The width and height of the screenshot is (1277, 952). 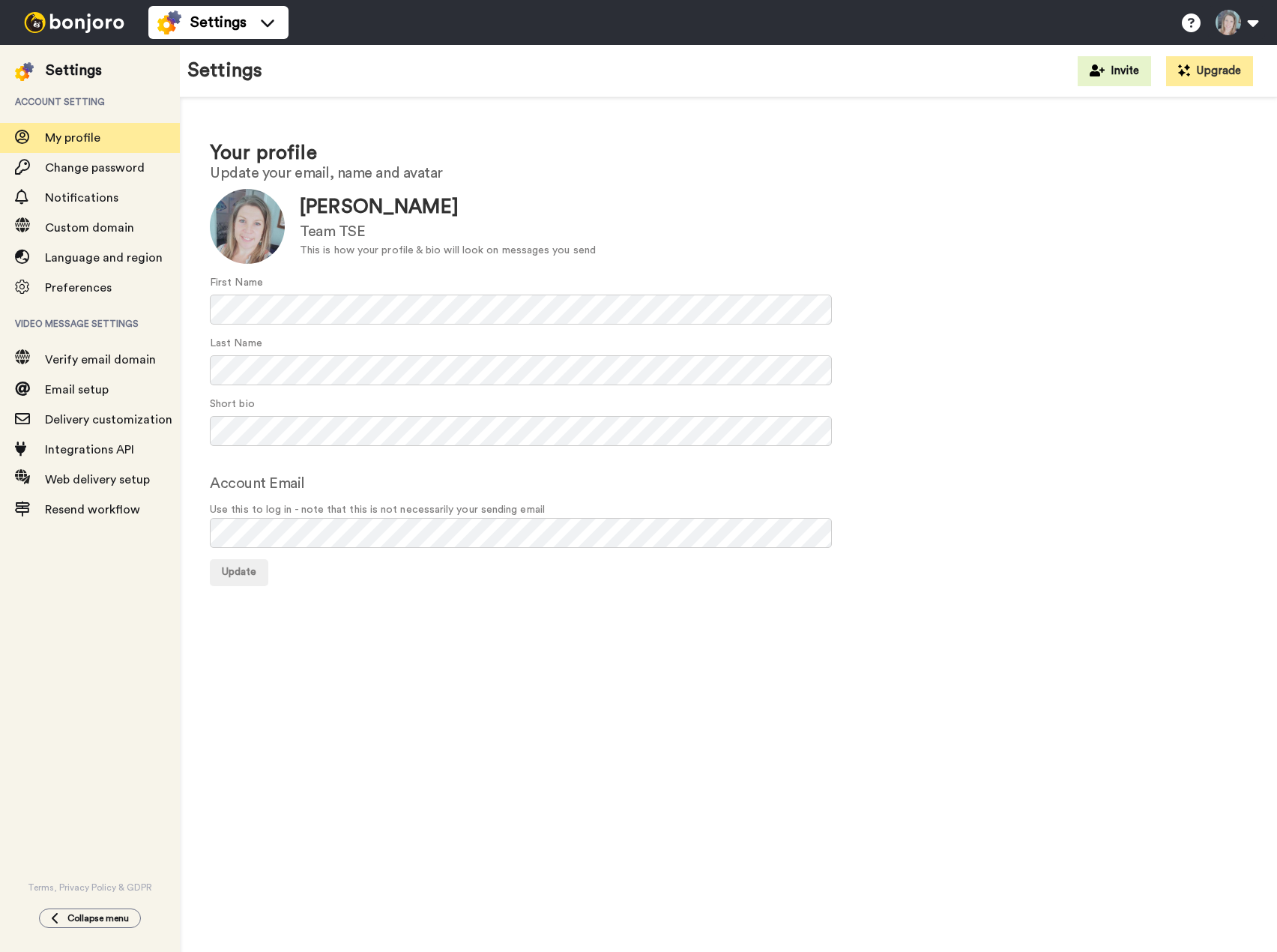 I want to click on span: Settings, so click(x=218, y=22).